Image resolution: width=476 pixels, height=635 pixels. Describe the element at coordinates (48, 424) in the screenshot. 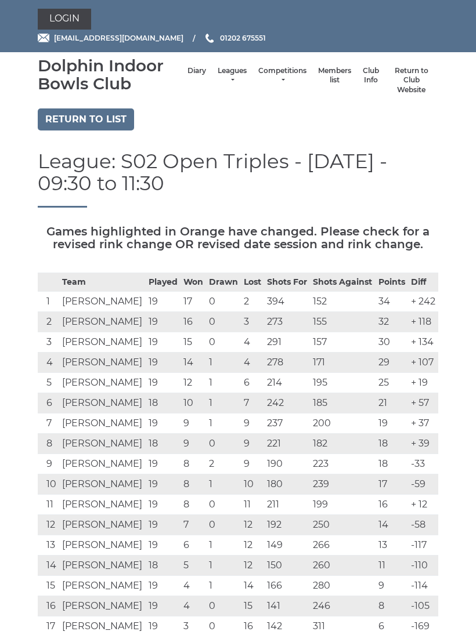

I see `td: 7` at that location.